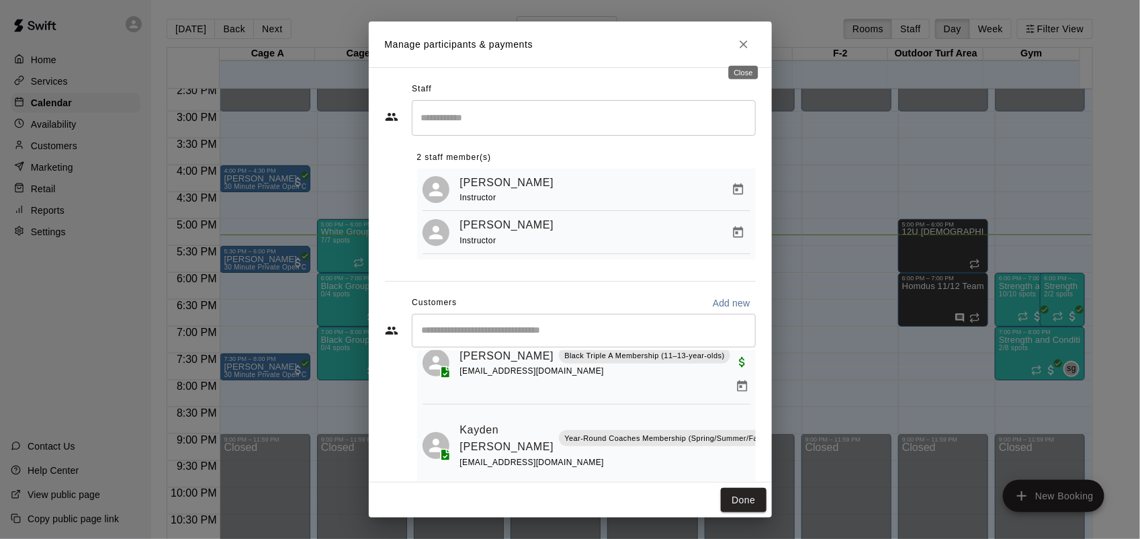 Image resolution: width=1140 pixels, height=539 pixels. I want to click on span: Paid with Credit, so click(742, 361).